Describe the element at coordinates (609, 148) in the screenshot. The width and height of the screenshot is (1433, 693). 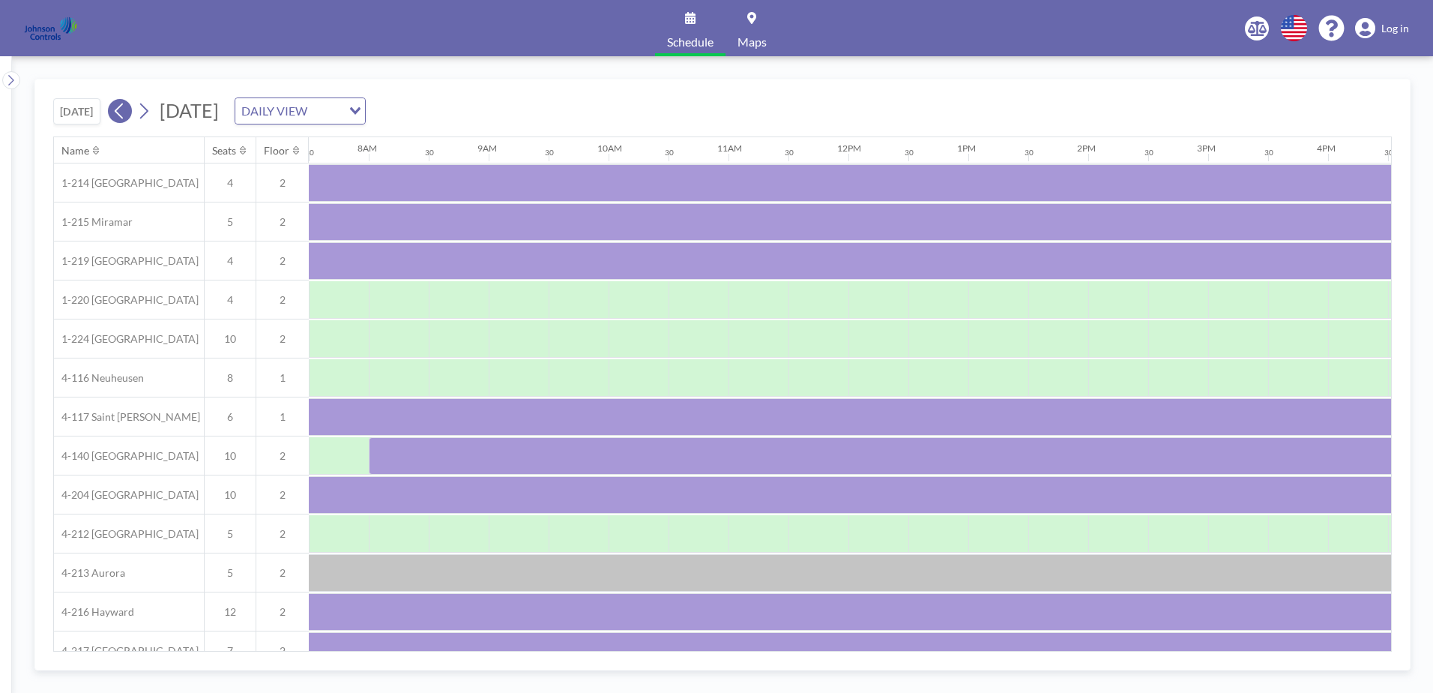
I see `div: 10AM` at that location.